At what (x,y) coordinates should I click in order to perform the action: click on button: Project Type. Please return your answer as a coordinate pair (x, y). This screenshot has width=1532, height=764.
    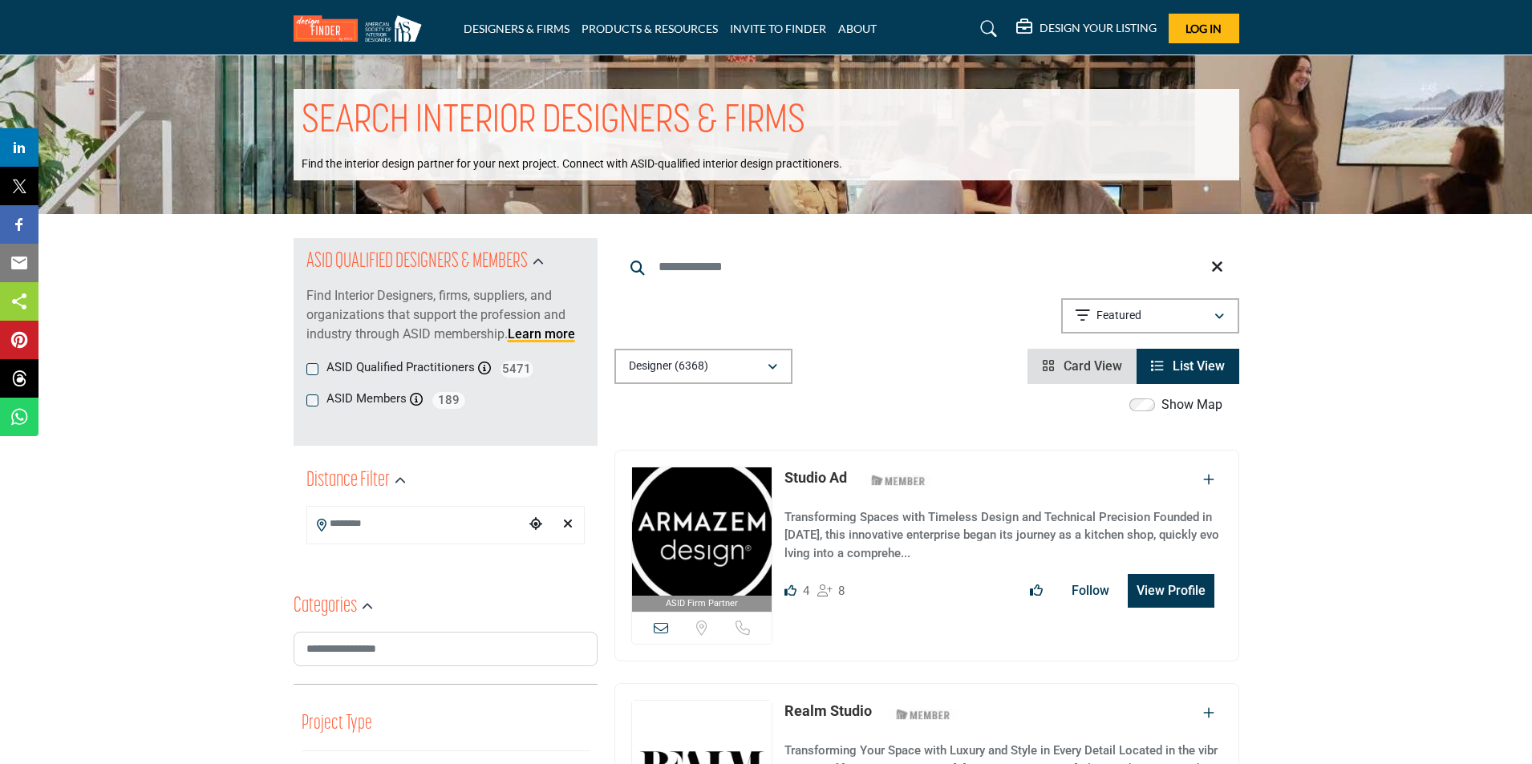
    Looking at the image, I should click on (337, 724).